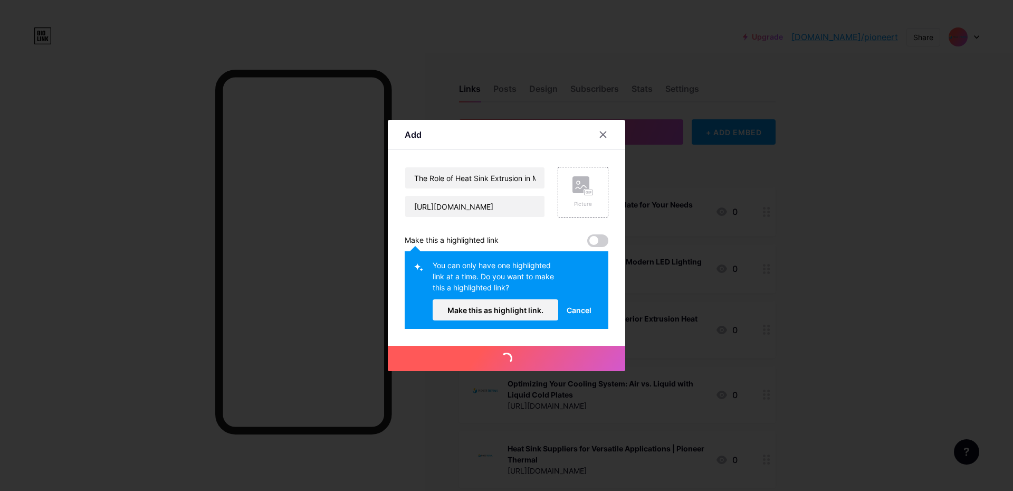  What do you see at coordinates (475, 206) in the screenshot?
I see `input: URL` at bounding box center [475, 206].